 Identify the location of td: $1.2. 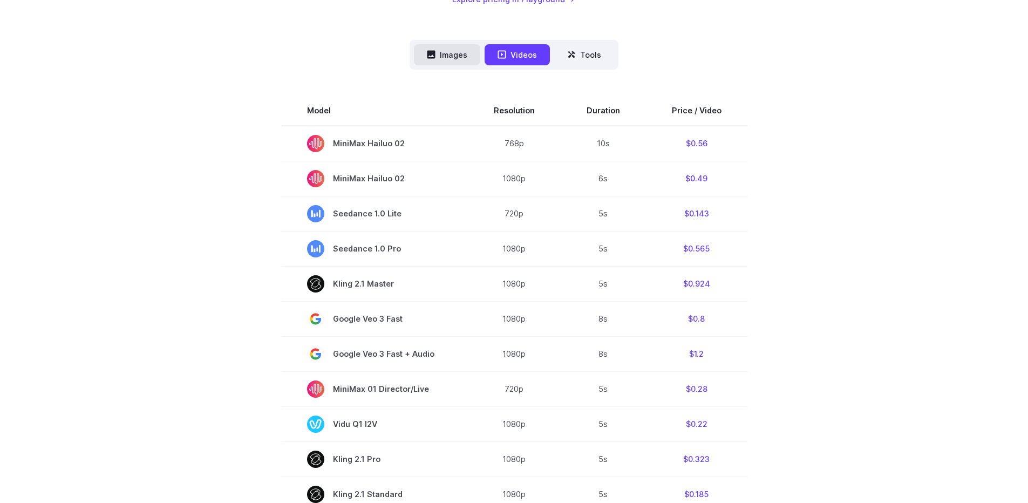
(697, 354).